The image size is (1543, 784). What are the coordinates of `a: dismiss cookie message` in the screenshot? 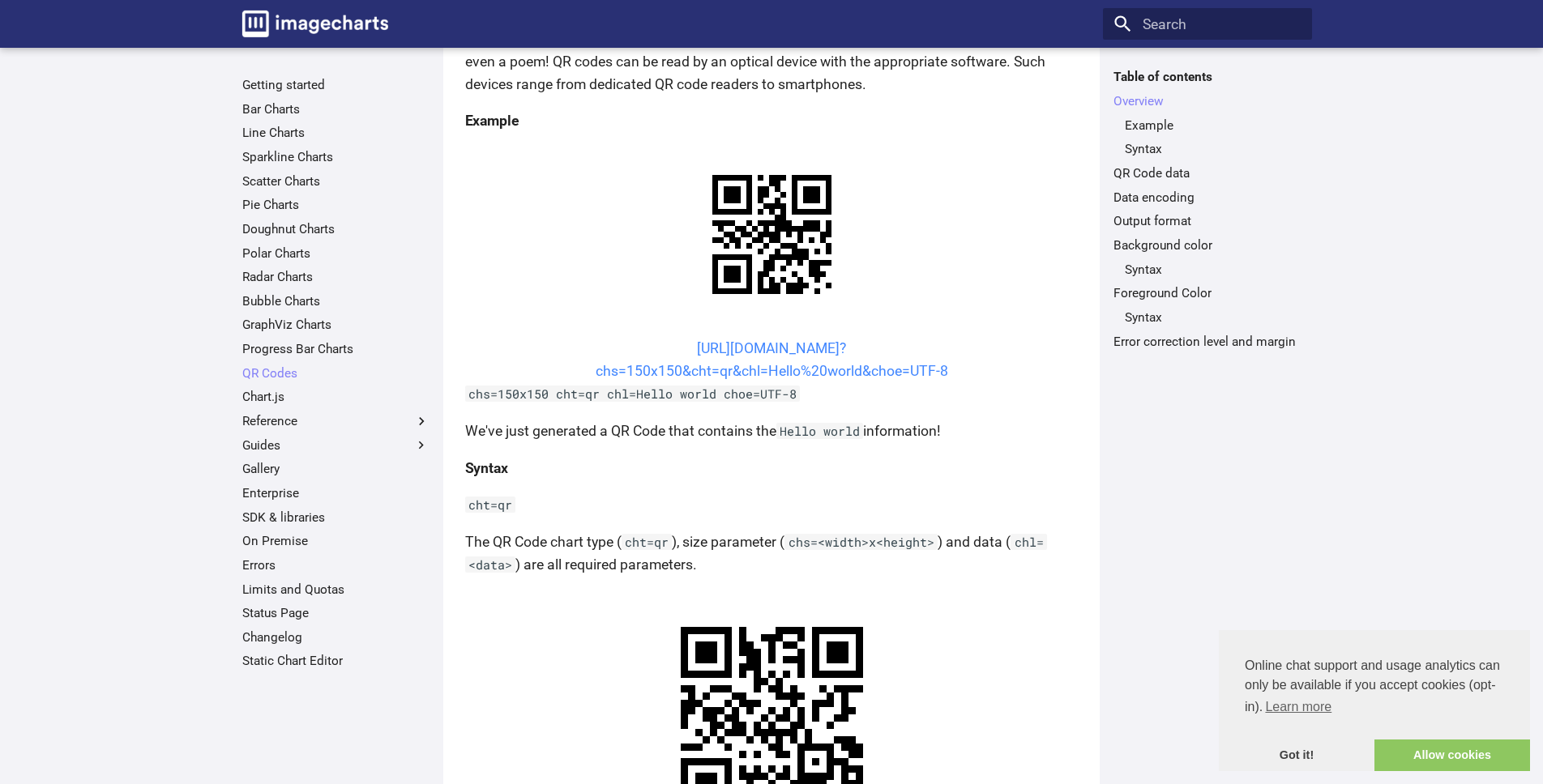 It's located at (1296, 755).